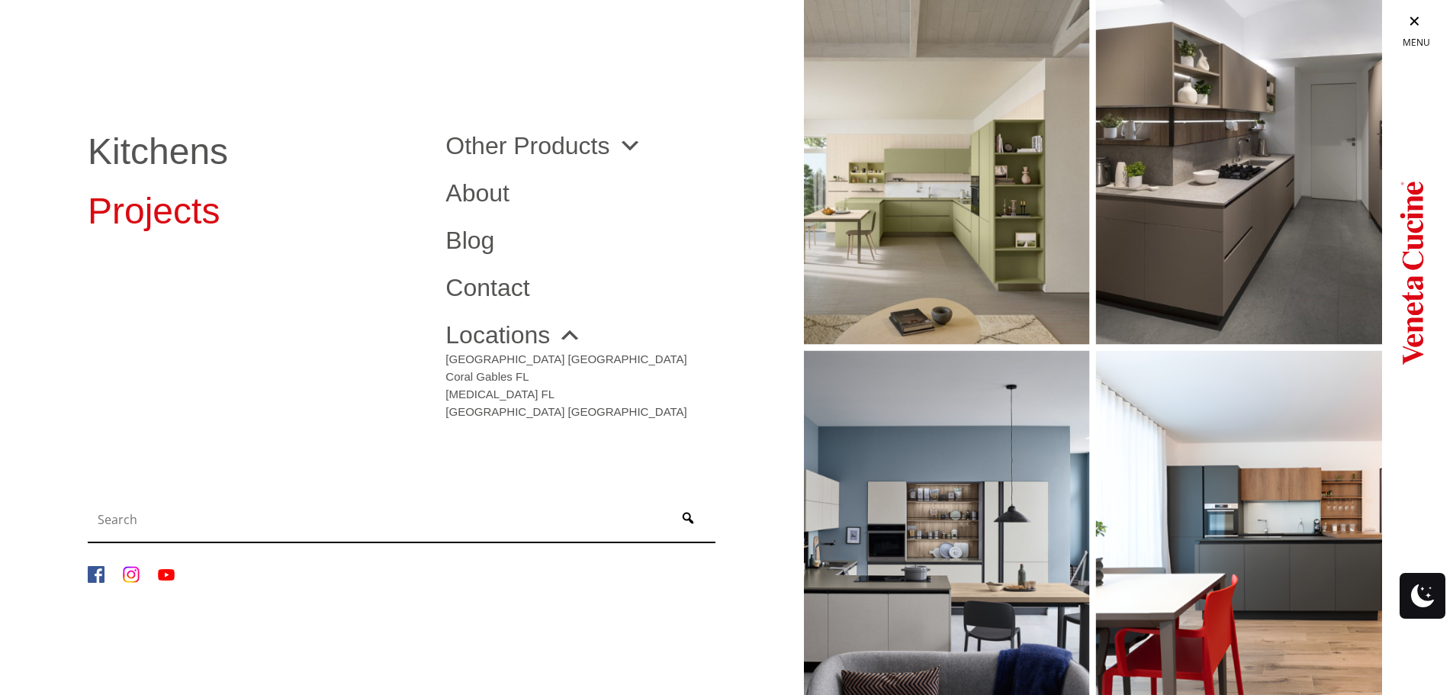 This screenshot has width=1453, height=695. What do you see at coordinates (543, 146) in the screenshot?
I see `a: Other Products` at bounding box center [543, 146].